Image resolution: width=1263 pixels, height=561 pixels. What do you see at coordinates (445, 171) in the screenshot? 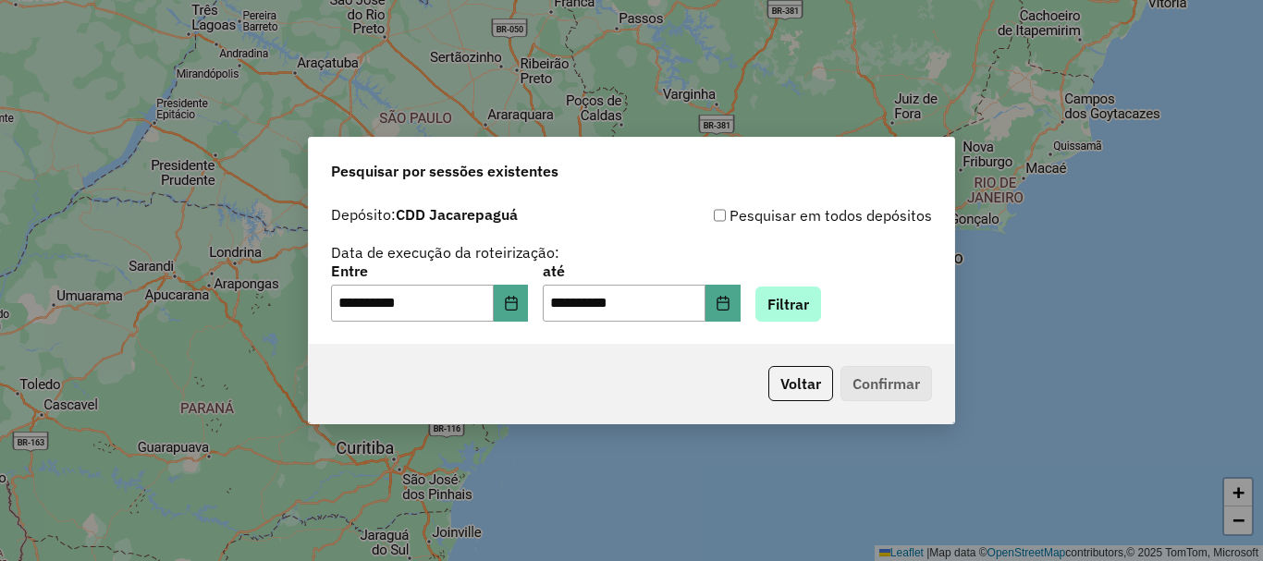
I see `span: Pesquisar por sessões existentes` at bounding box center [445, 171].